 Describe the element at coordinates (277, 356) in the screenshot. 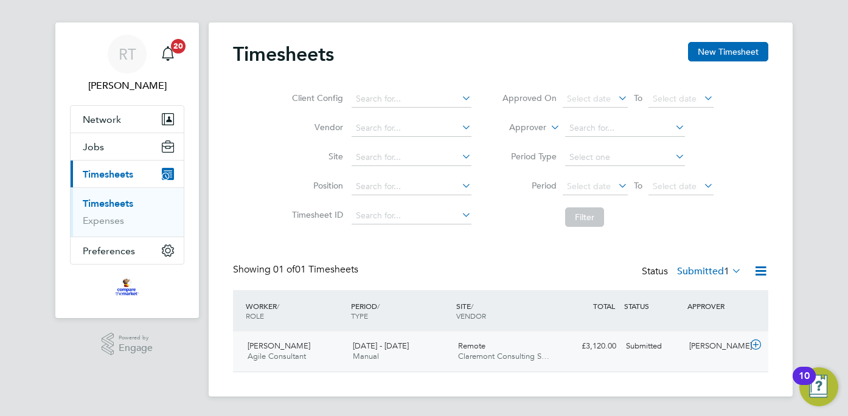

I see `span: Agile Consultant` at that location.